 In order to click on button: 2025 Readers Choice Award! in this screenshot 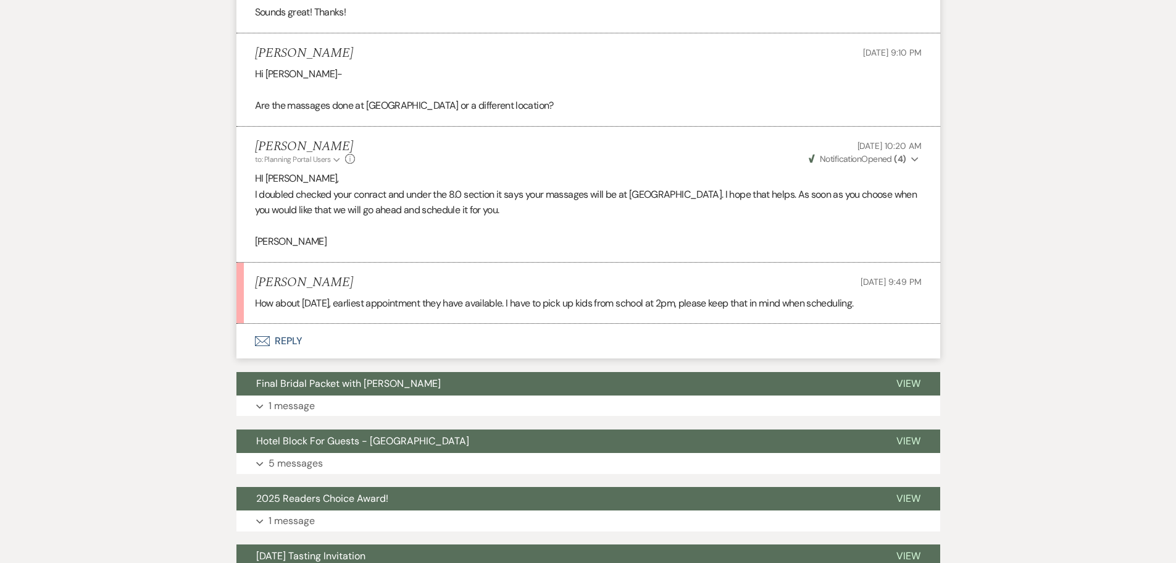, I will do `click(556, 498)`.